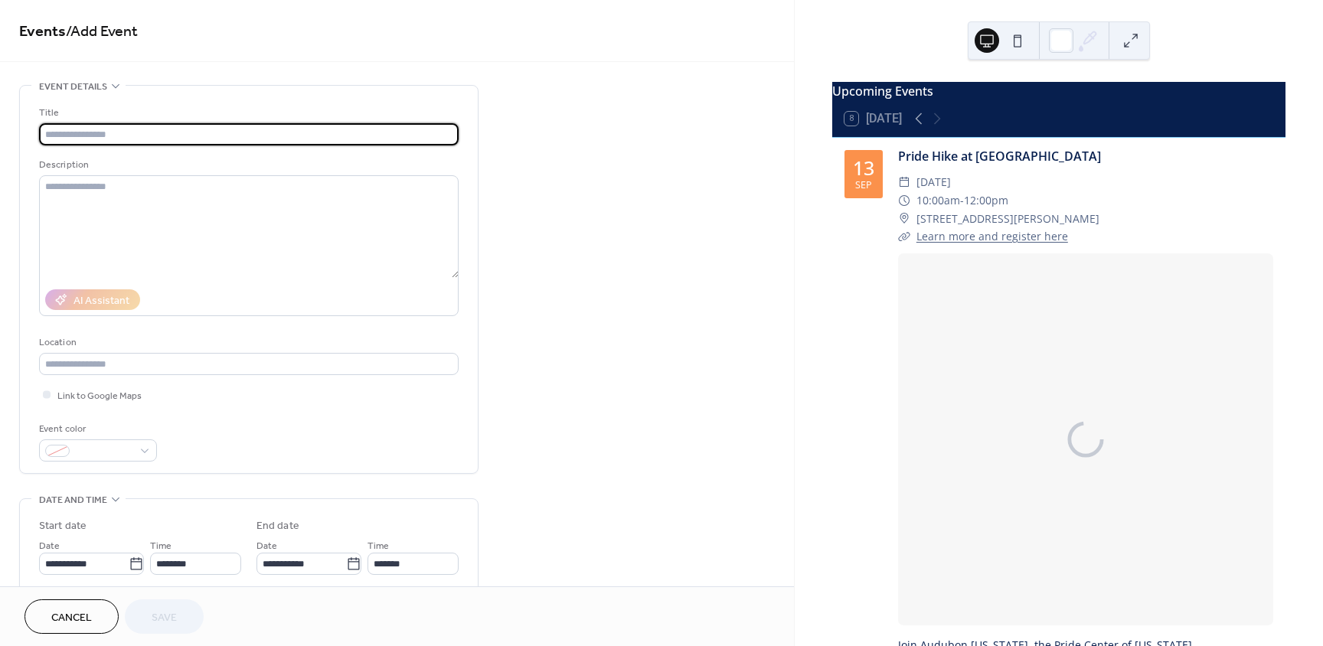  What do you see at coordinates (71, 618) in the screenshot?
I see `span: Cancel` at bounding box center [71, 618].